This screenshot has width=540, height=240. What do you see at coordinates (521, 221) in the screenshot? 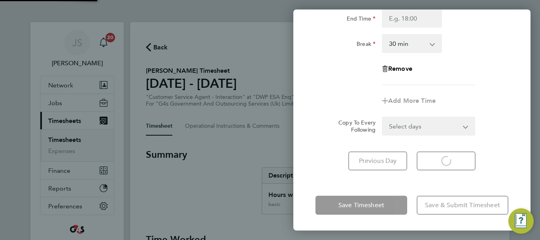
I see `button: Engage Resource Center` at bounding box center [521, 221].